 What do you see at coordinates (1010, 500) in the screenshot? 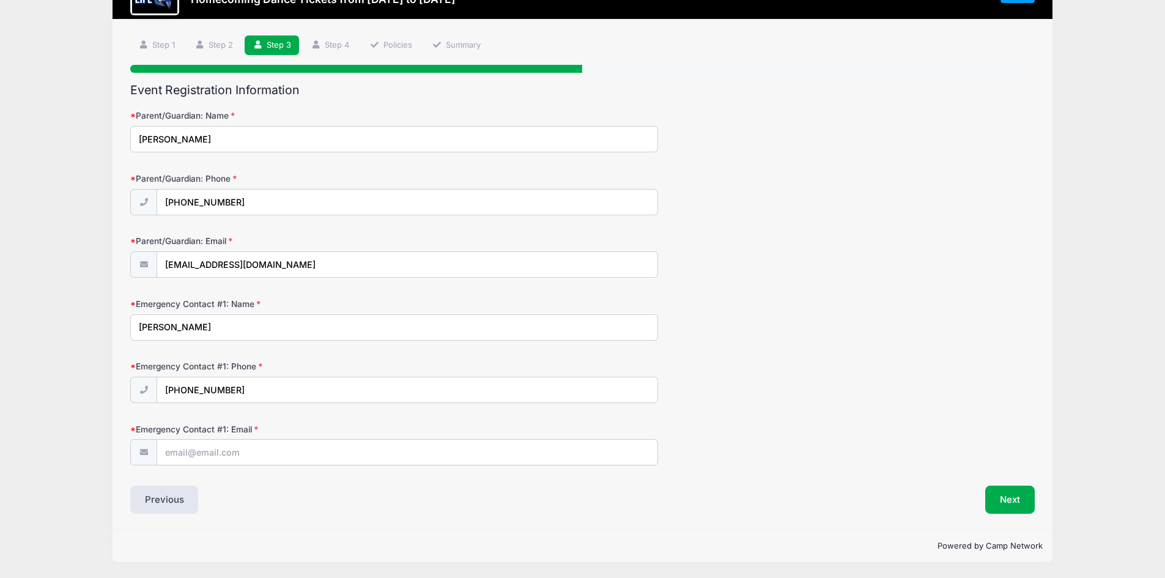
I see `button: Next` at bounding box center [1010, 500].